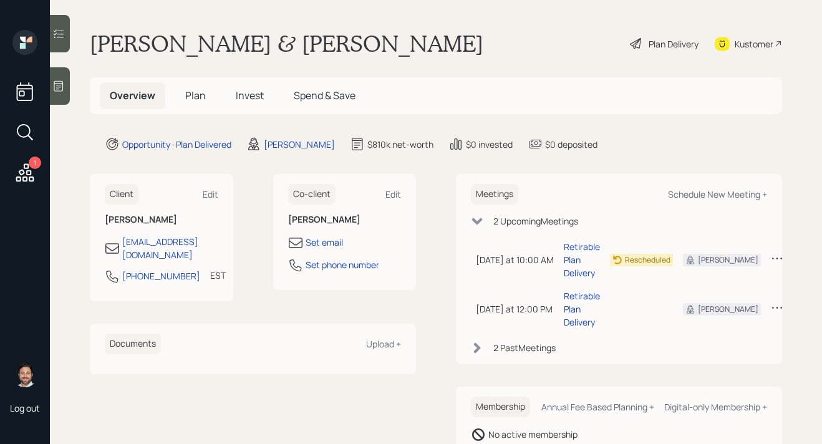  Describe the element at coordinates (754, 44) in the screenshot. I see `div: Kustomer` at that location.